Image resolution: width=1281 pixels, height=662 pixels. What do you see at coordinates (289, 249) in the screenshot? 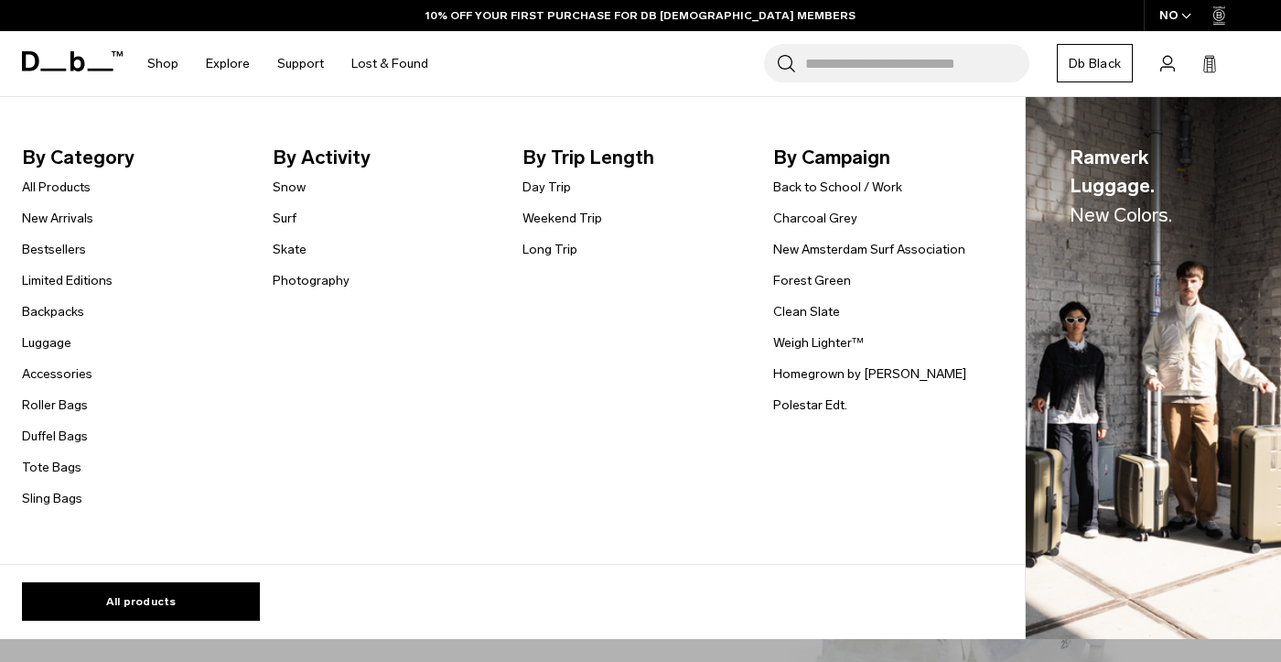
I see `a: Skate` at bounding box center [289, 249].